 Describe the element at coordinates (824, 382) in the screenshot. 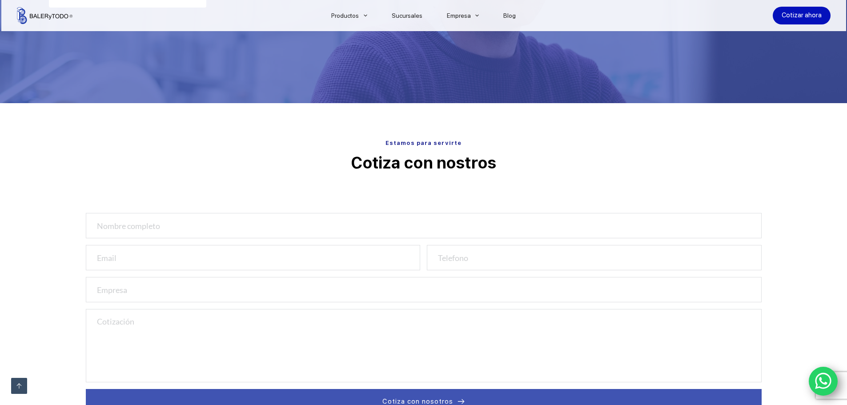

I see `a: WhatsApp` at that location.